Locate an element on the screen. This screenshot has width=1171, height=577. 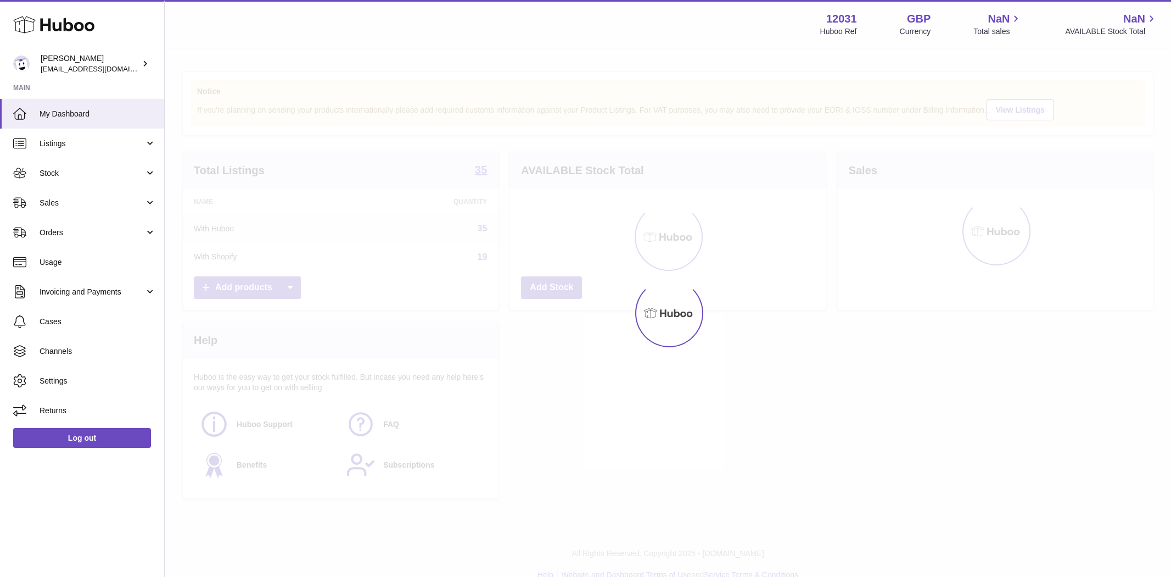
a: Log out is located at coordinates (82, 438).